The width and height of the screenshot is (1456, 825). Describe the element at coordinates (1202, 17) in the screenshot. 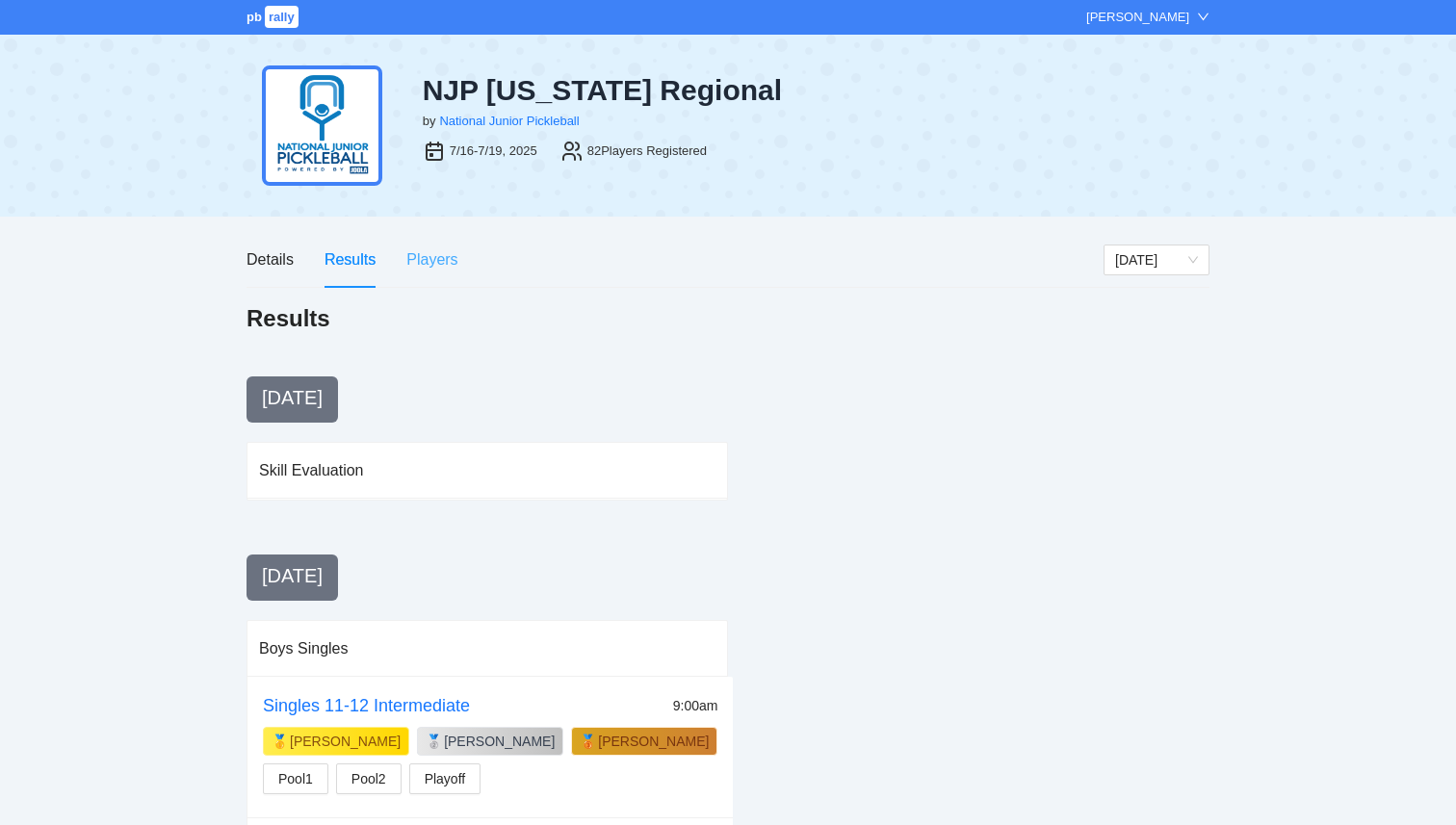

I see `span: down` at that location.